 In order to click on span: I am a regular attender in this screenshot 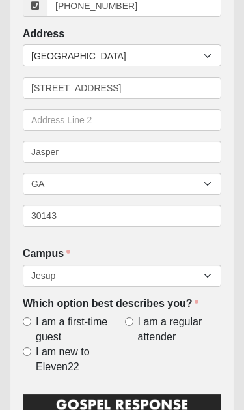, I will do `click(180, 330)`.